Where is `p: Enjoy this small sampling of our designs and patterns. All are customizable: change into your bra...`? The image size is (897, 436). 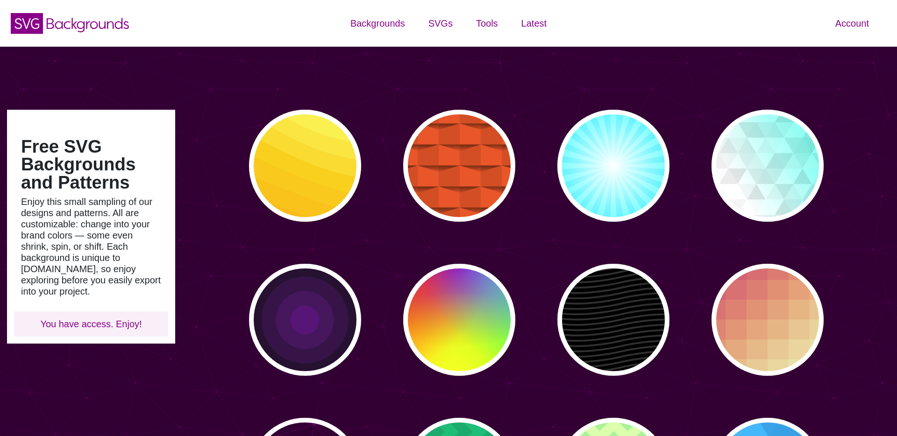
p: Enjoy this small sampling of our designs and patterns. All are customizable: change into your bra... is located at coordinates (91, 247).